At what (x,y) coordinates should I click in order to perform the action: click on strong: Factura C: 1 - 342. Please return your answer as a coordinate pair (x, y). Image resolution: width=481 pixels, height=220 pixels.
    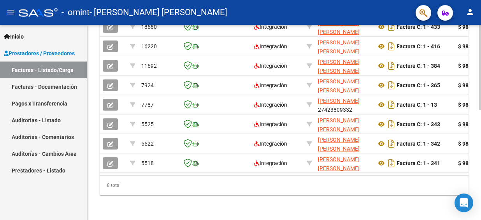
    Looking at the image, I should click on (418, 144).